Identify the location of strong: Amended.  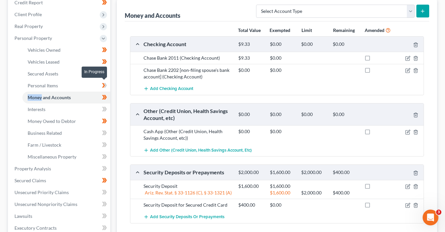
(375, 30).